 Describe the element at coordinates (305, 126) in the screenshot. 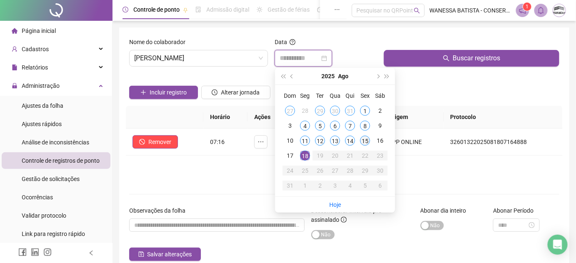

I see `td: 2025-08-04` at that location.